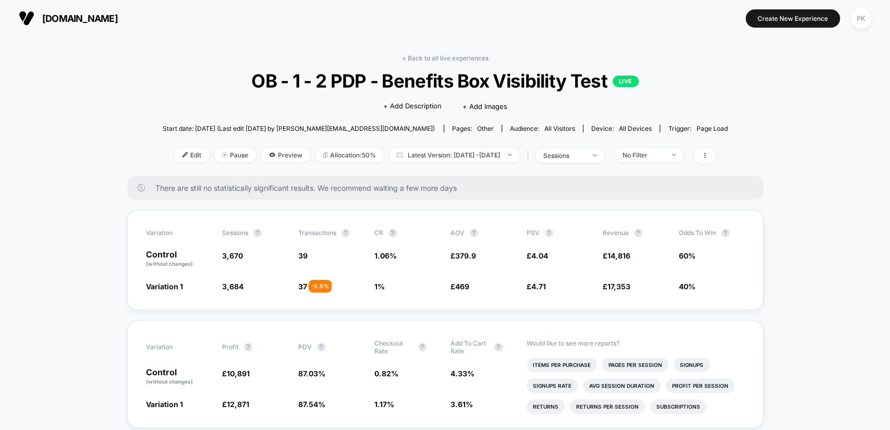  Describe the element at coordinates (233, 256) in the screenshot. I see `span: 3,670` at that location.